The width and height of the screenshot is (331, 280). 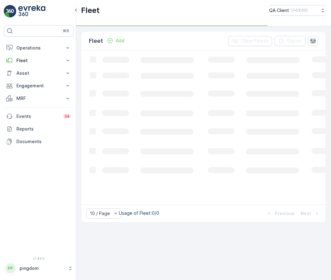 What do you see at coordinates (250, 41) in the screenshot?
I see `button: Clear Filters` at bounding box center [250, 41].